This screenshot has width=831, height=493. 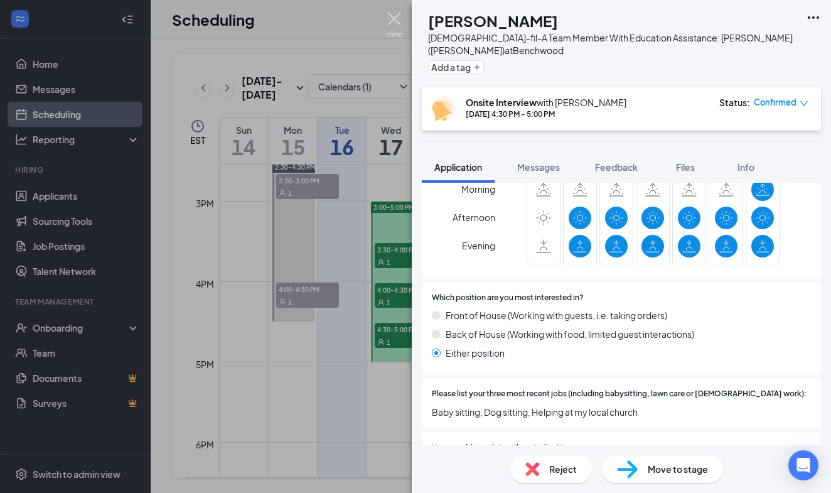 I want to click on span: Baby sitting, Dog sitting, Helping at my local church, so click(x=621, y=412).